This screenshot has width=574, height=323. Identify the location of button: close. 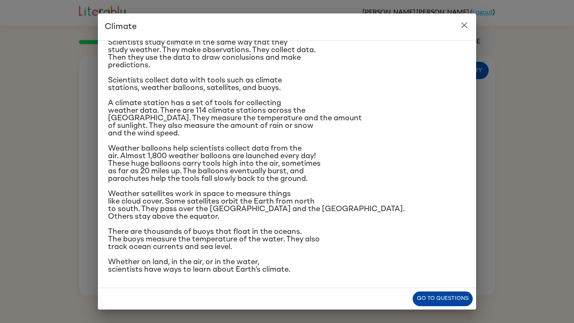
(465, 25).